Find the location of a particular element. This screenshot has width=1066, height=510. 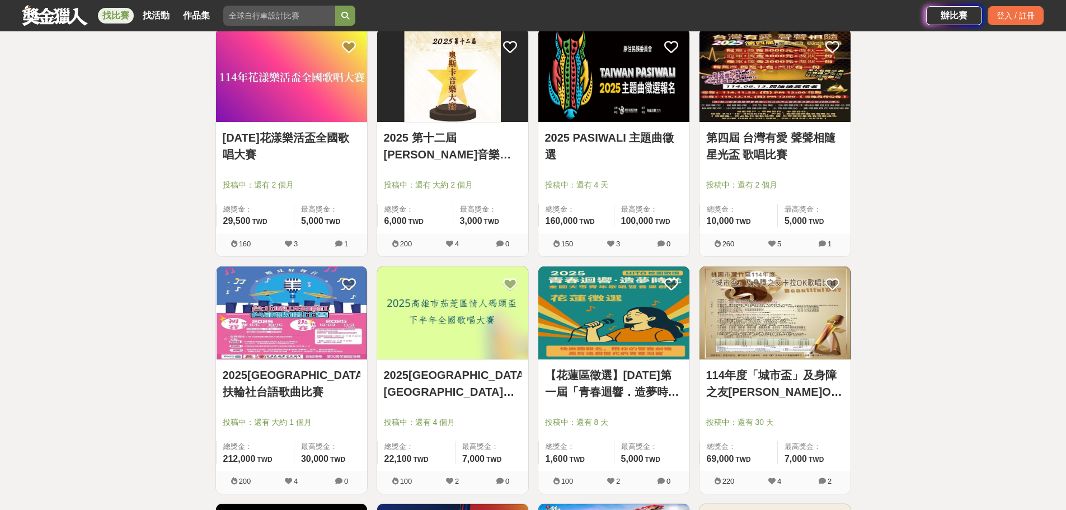

a: 找活動 is located at coordinates (156, 16).